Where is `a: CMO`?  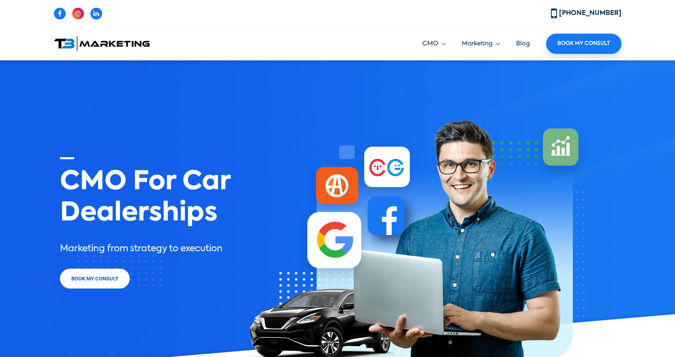 a: CMO is located at coordinates (434, 44).